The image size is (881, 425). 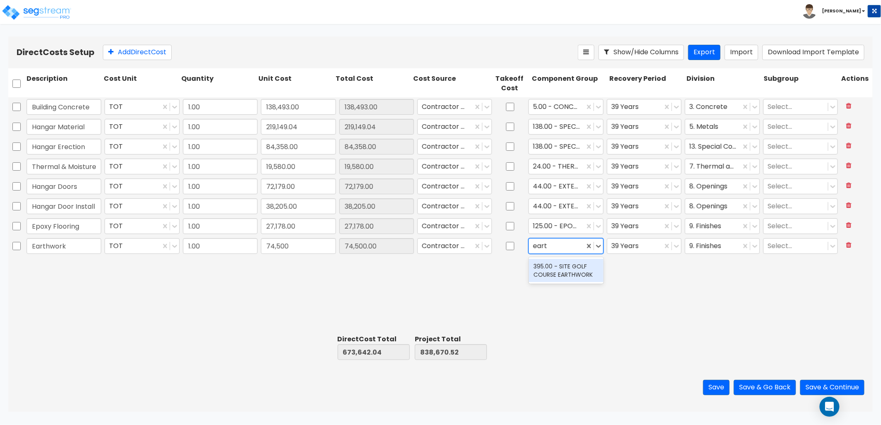 What do you see at coordinates (295, 84) in the screenshot?
I see `div: Unit Cost` at bounding box center [295, 84].